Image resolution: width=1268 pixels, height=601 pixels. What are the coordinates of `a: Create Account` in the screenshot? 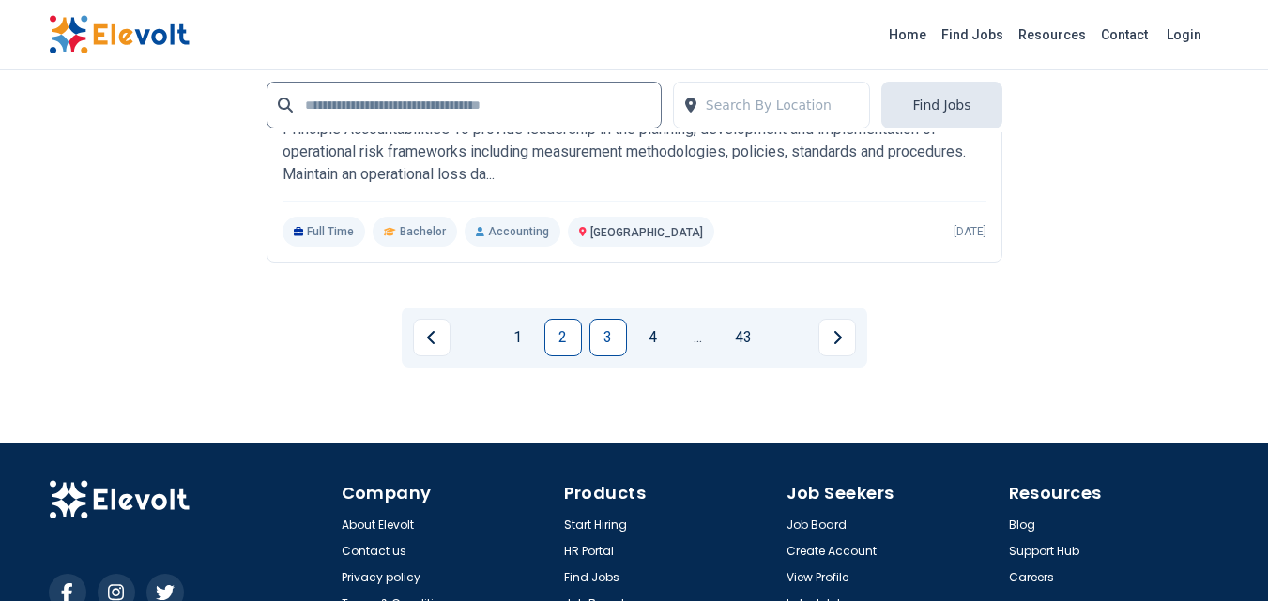 It's located at (831, 552).